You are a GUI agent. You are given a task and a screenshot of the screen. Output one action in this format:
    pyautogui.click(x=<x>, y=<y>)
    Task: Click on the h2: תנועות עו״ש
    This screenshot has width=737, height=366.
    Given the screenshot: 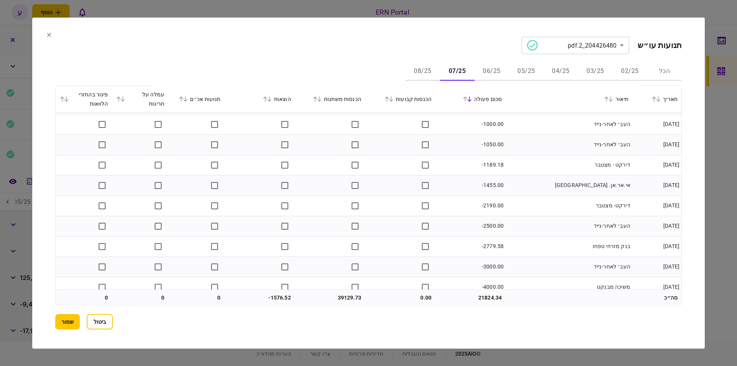 What is the action you would take?
    pyautogui.click(x=659, y=45)
    